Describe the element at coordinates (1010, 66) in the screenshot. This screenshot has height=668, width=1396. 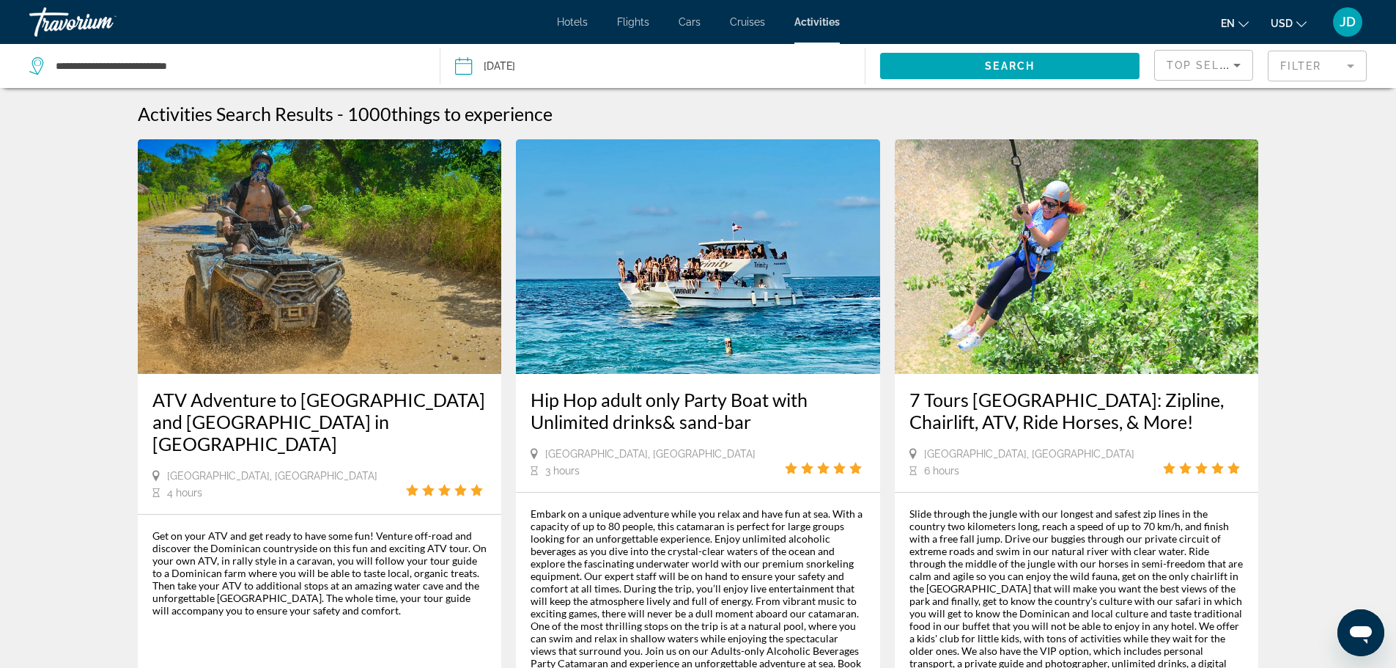
I see `button: Search` at that location.